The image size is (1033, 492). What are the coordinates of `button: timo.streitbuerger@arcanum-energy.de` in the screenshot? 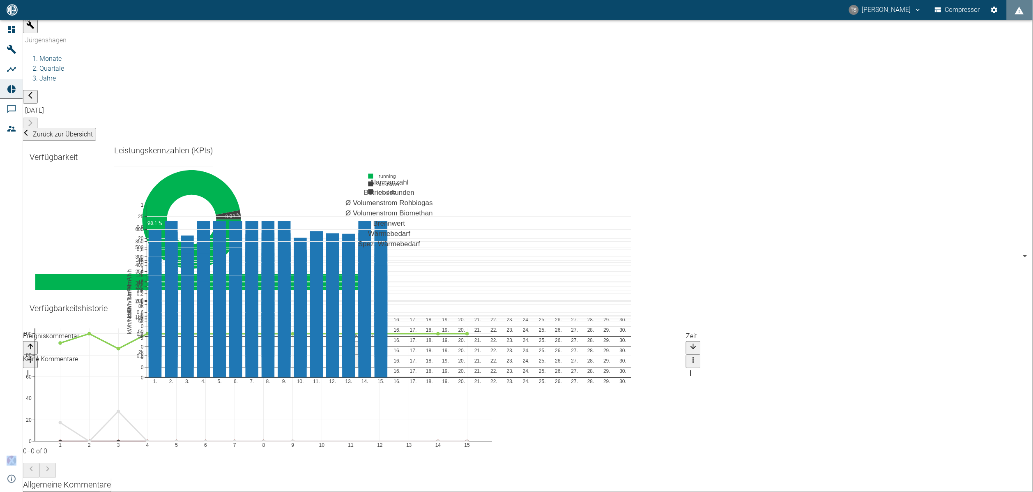 It's located at (885, 10).